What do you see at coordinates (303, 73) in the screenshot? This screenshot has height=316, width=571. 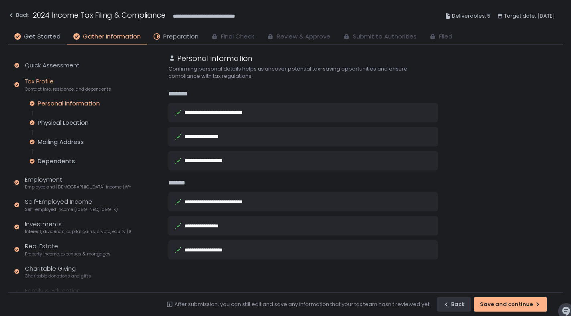 I see `div: Confirming personal details helps us uncover potential tax-saving opportunities and ensure compli...` at bounding box center [303, 73].